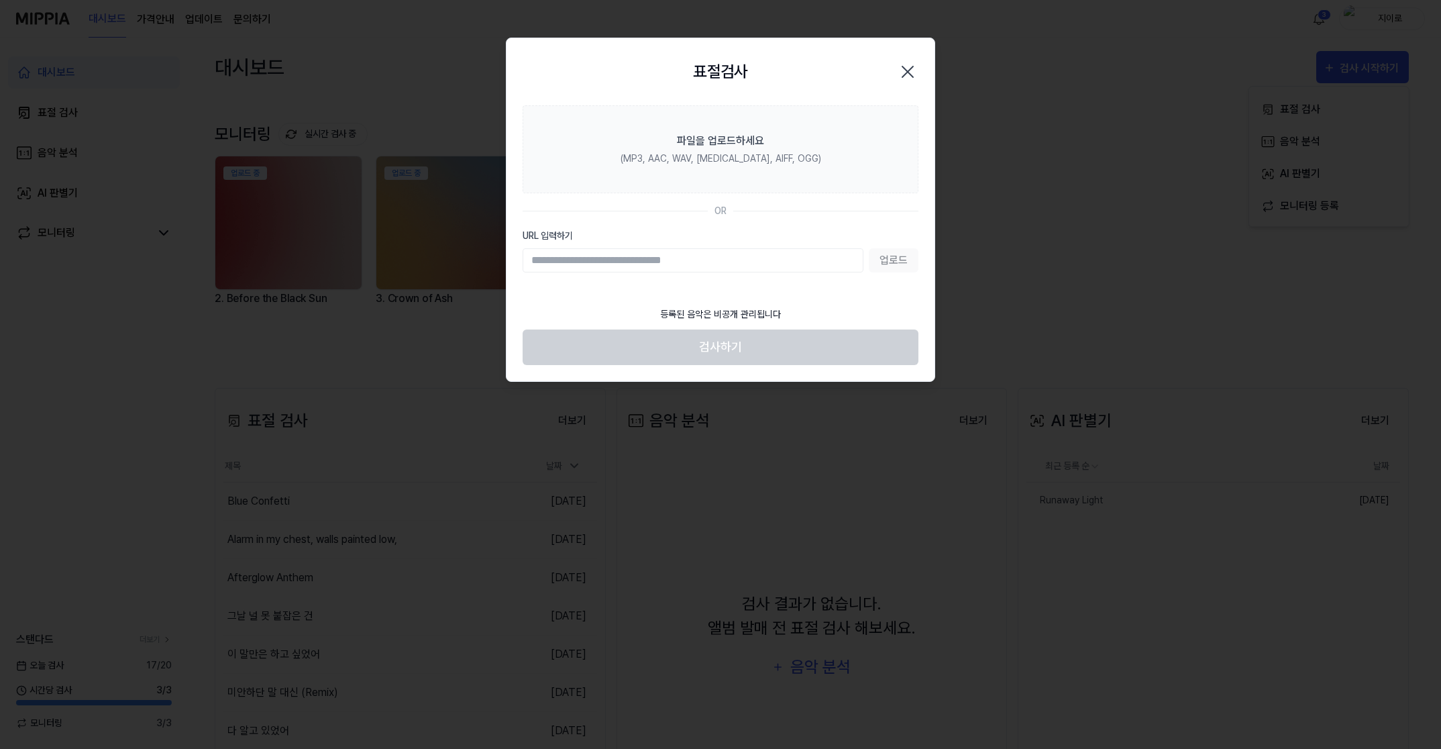 The width and height of the screenshot is (1441, 749). Describe the element at coordinates (720, 211) in the screenshot. I see `div: OR` at that location.